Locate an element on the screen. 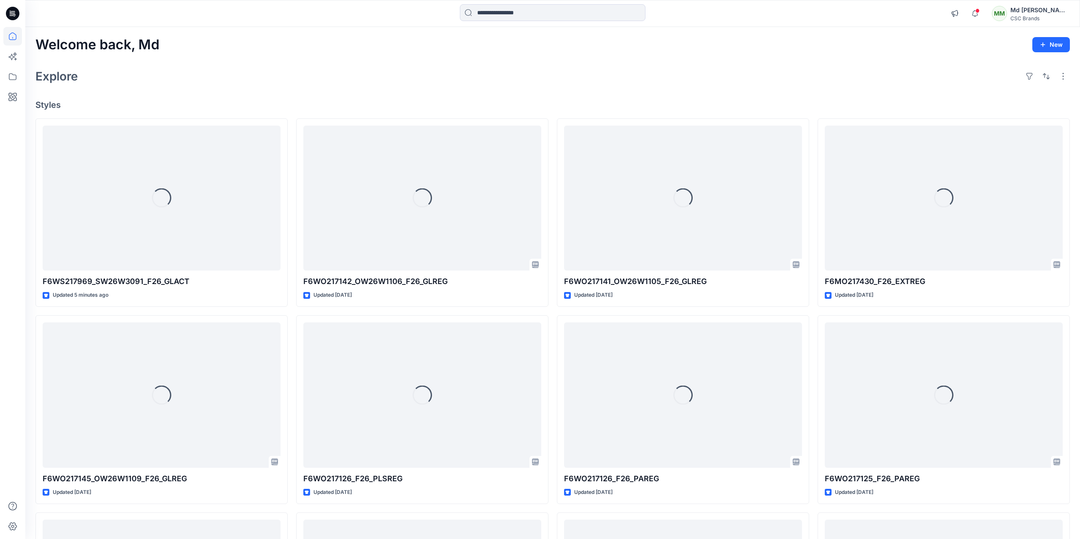 The height and width of the screenshot is (539, 1080). h2: Welcome back, Md is located at coordinates (97, 45).